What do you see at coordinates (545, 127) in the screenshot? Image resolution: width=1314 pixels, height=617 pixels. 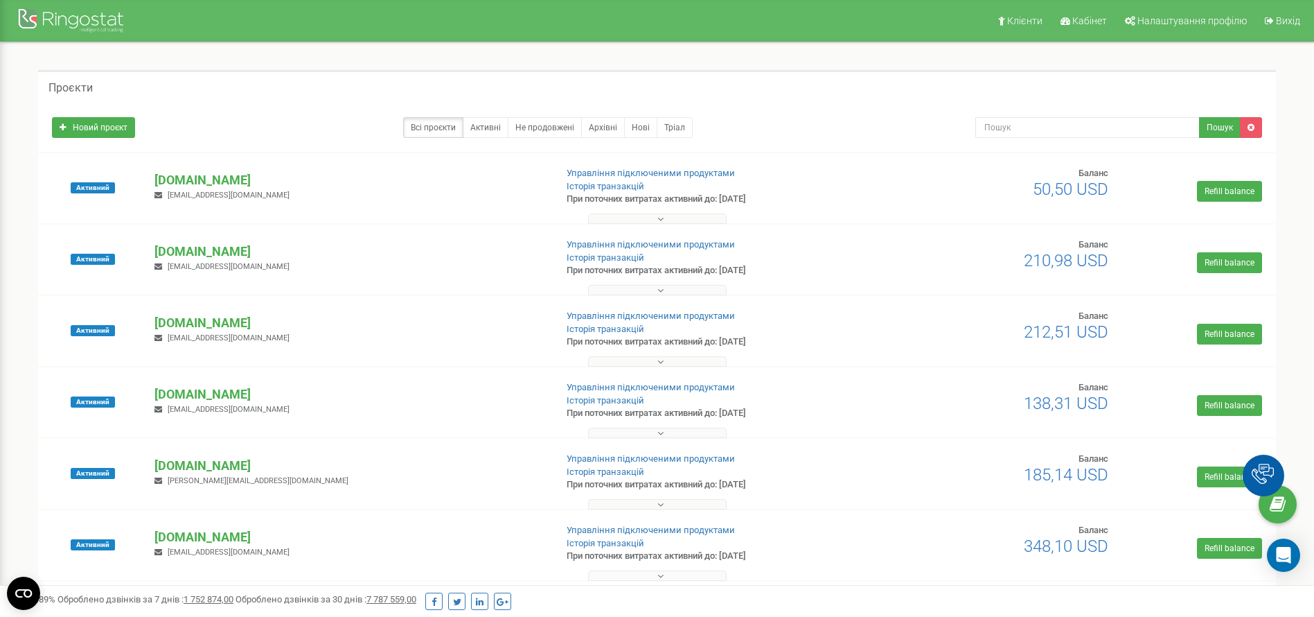 I see `a: Не продовжені` at bounding box center [545, 127].